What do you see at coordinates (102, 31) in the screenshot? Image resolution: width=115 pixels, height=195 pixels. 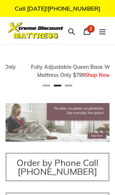 I see `button: Menu` at bounding box center [102, 31].